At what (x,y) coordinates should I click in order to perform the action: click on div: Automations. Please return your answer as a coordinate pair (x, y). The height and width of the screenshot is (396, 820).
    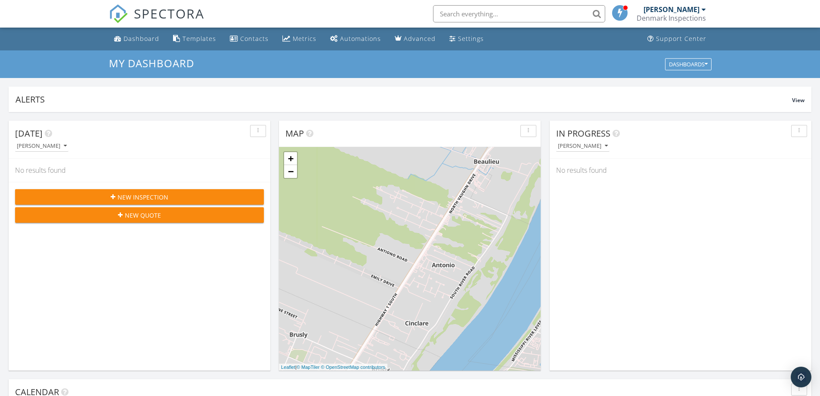
    Looking at the image, I should click on (360, 38).